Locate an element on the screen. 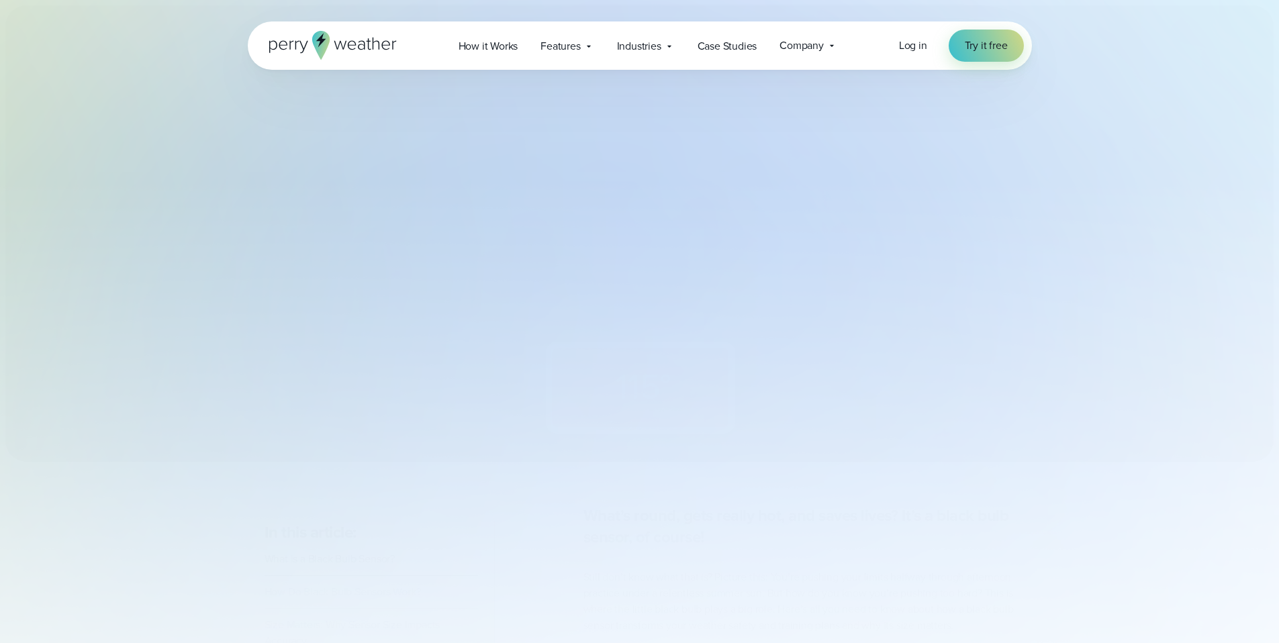 The image size is (1279, 643). span: Industries is located at coordinates (639, 46).